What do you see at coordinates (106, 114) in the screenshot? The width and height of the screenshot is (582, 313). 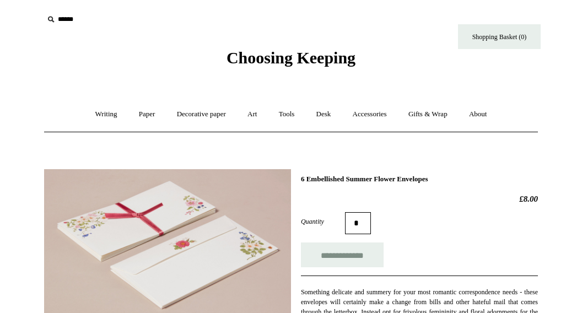 I see `a: Writing` at bounding box center [106, 114].